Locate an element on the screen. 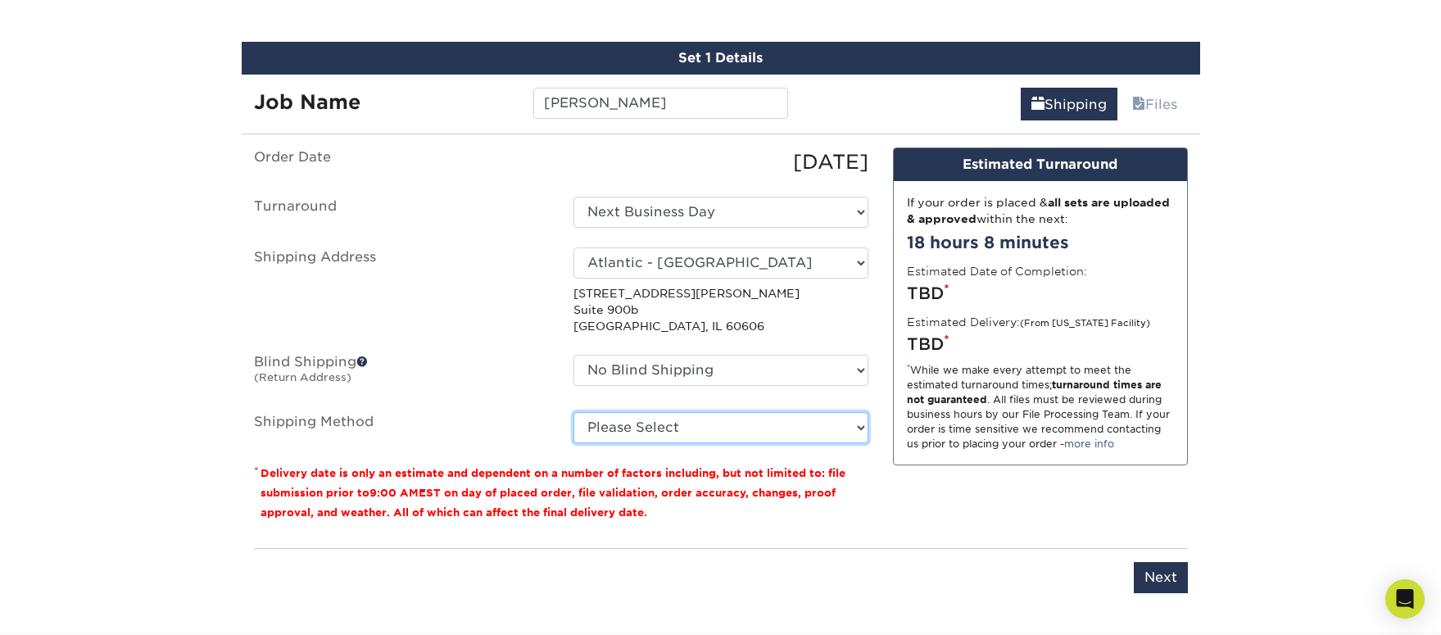  a: Files is located at coordinates (1154, 104).